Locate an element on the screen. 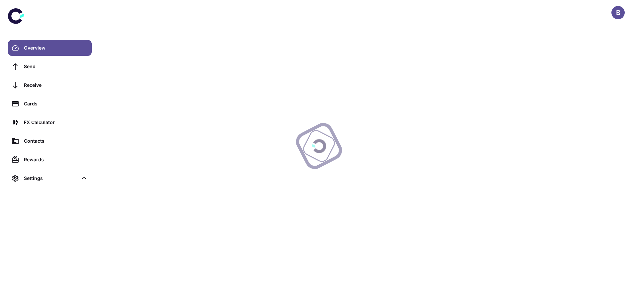 This screenshot has height=292, width=638. div: Rewards is located at coordinates (56, 159).